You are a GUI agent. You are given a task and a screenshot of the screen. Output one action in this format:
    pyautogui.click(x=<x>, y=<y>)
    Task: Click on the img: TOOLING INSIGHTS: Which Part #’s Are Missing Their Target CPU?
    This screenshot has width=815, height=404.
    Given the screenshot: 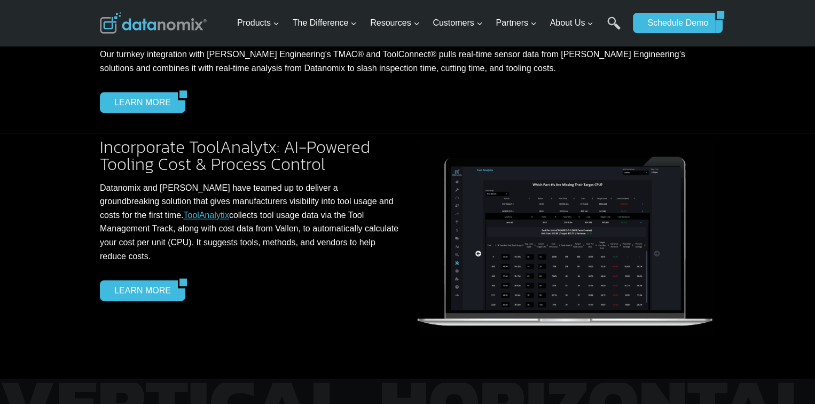 What is the action you would take?
    pyautogui.click(x=566, y=237)
    